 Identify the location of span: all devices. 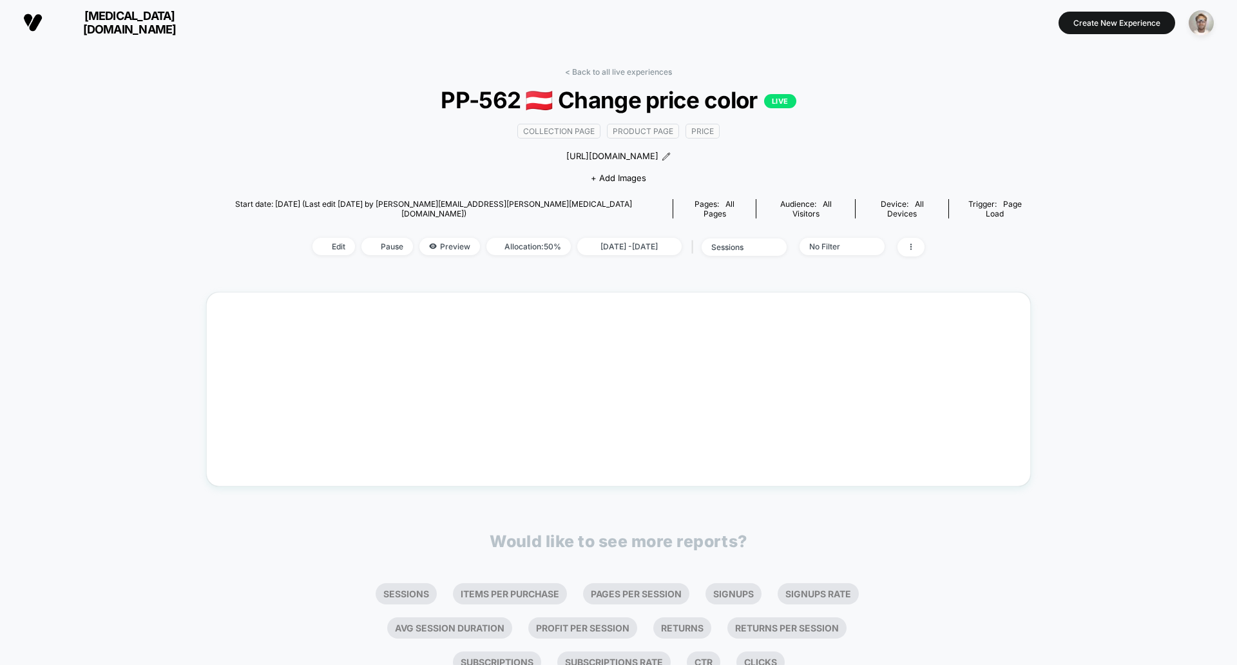
(905, 209).